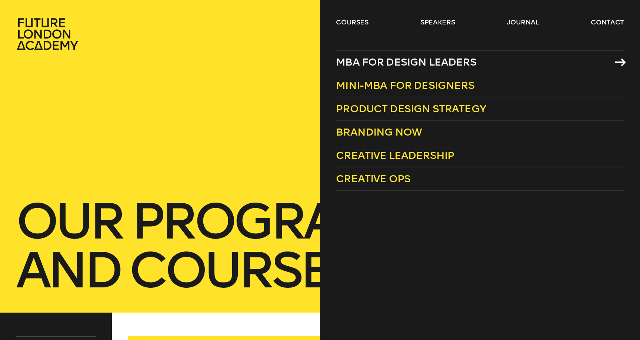 The image size is (640, 340). Describe the element at coordinates (607, 22) in the screenshot. I see `a: contact` at that location.